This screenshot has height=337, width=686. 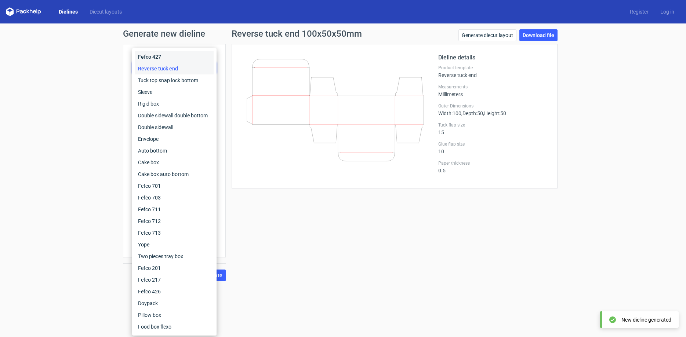 I want to click on div: Fefco 427, so click(x=174, y=57).